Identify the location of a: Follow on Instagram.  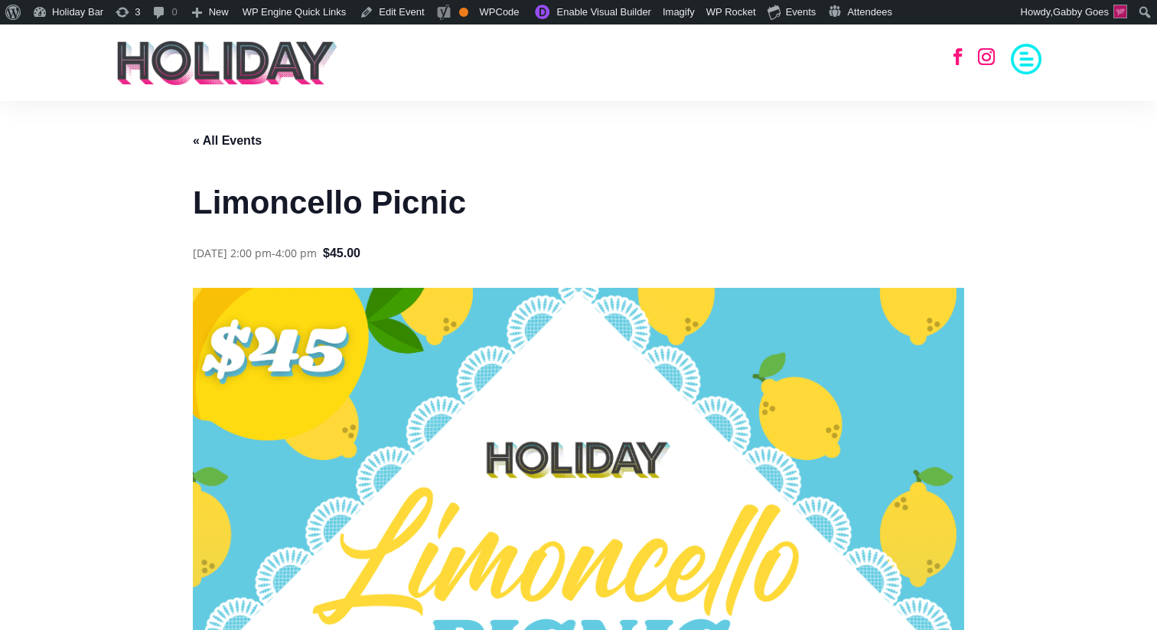
(986, 57).